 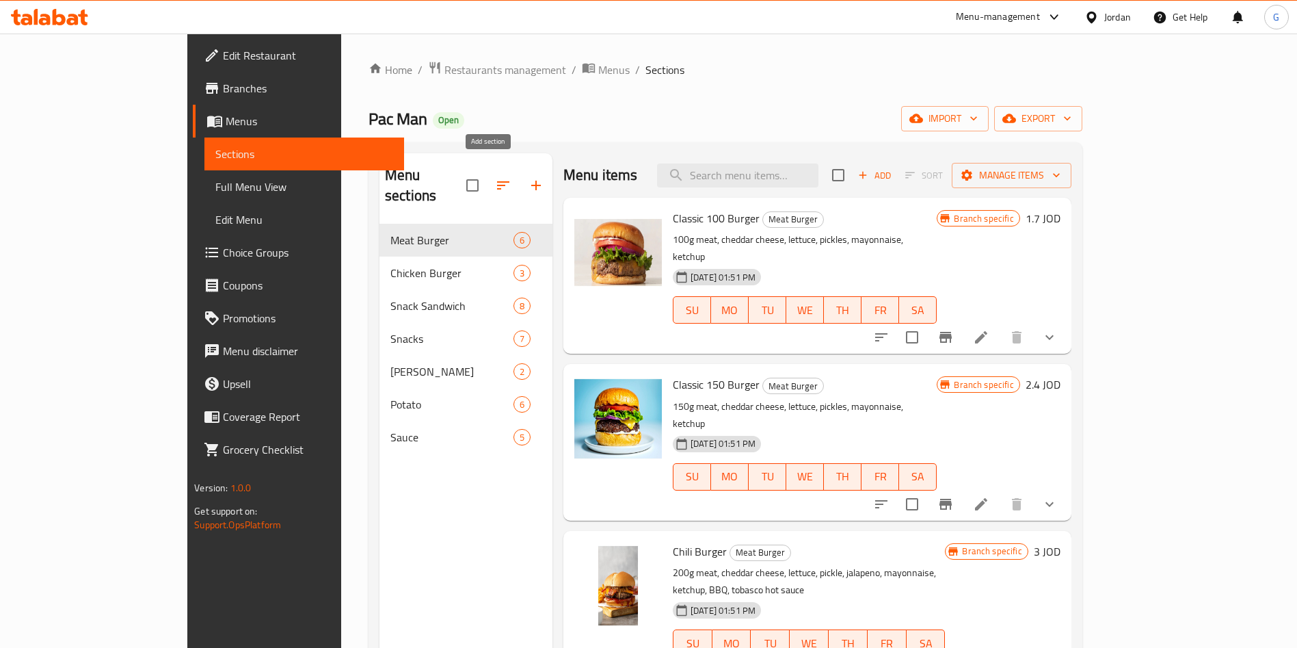 I want to click on h6: 3 JOD, so click(x=1047, y=551).